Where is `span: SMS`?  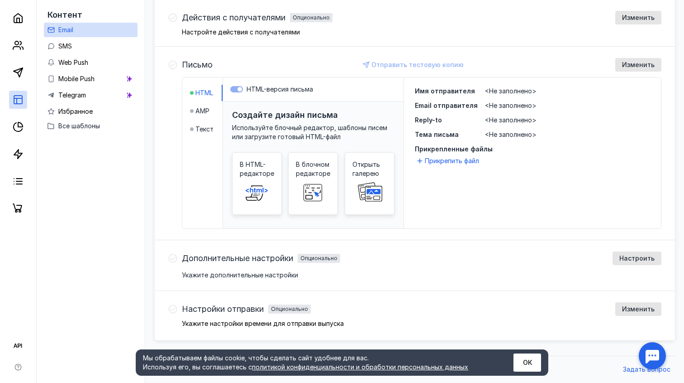 span: SMS is located at coordinates (65, 46).